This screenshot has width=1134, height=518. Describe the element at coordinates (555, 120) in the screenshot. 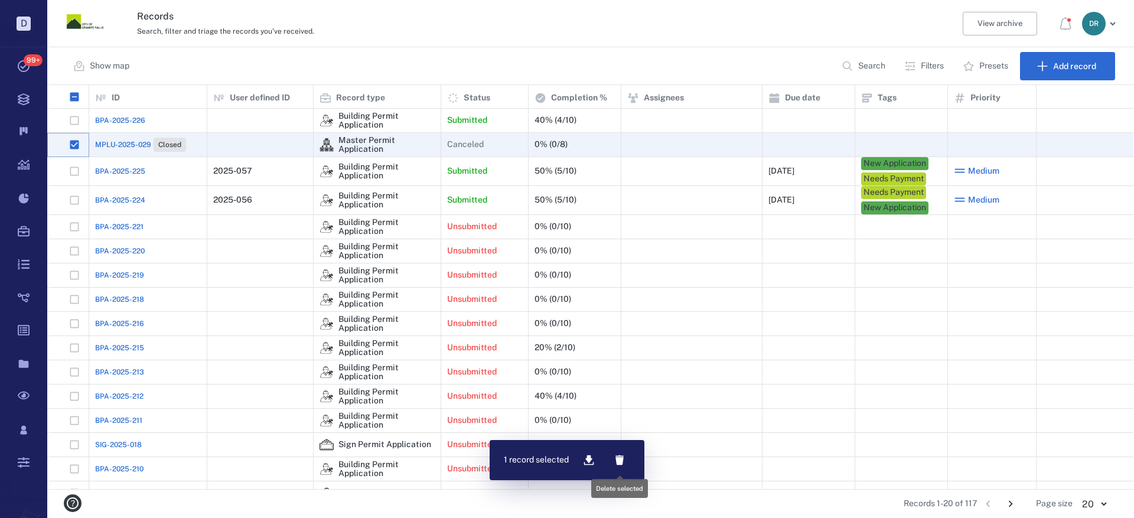

I see `div: 40% (4/10)` at that location.